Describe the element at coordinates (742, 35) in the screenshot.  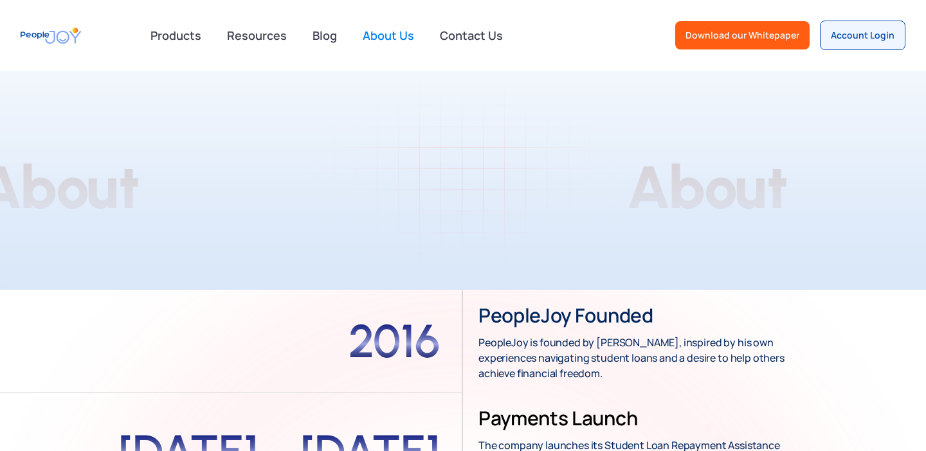
I see `div: Download our Whitepaper` at that location.